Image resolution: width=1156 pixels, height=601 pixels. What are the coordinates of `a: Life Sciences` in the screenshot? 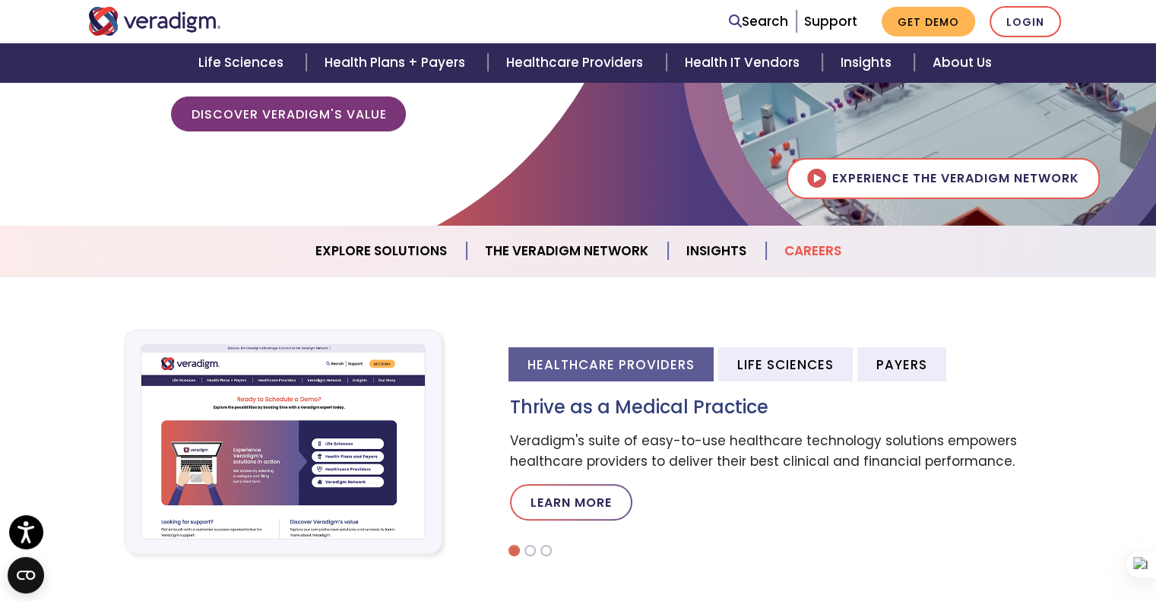 It's located at (243, 62).